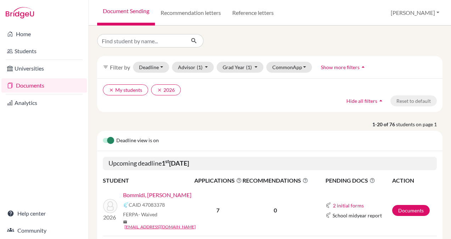 The height and width of the screenshot is (239, 451). Describe the element at coordinates (275, 210) in the screenshot. I see `p: 0` at that location.